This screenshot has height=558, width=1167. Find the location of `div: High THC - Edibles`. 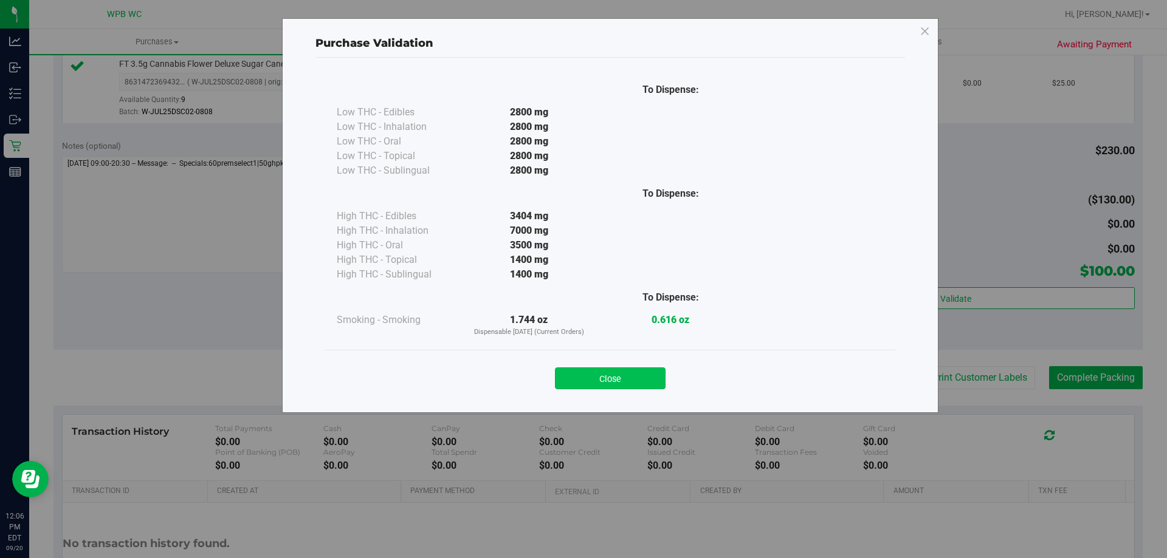

div: High THC - Edibles is located at coordinates (397, 216).